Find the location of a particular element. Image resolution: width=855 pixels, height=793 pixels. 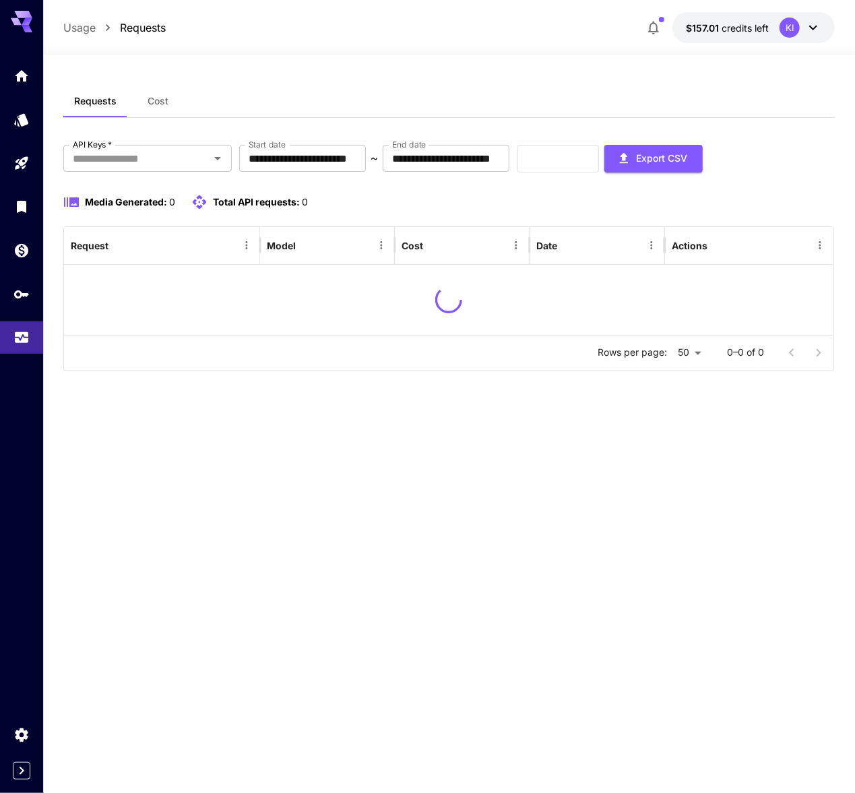

div: Playground is located at coordinates (22, 163).